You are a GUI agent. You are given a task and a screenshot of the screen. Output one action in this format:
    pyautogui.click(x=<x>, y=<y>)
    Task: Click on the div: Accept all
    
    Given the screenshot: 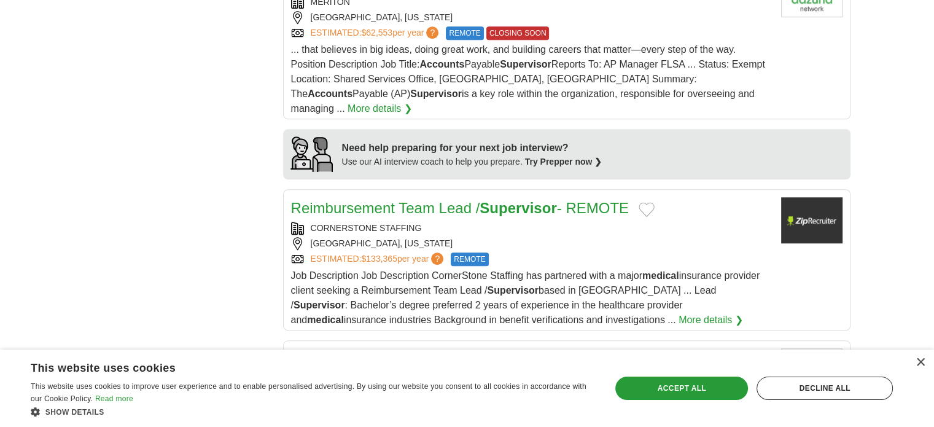 What is the action you would take?
    pyautogui.click(x=682, y=388)
    